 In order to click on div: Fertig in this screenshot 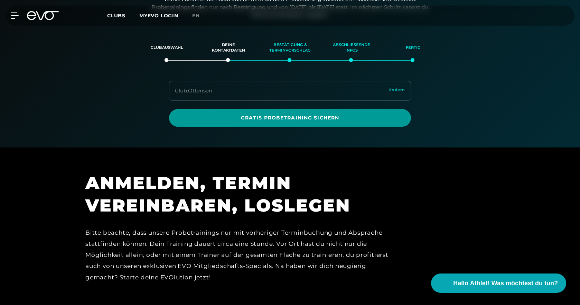, I will do `click(413, 48)`.